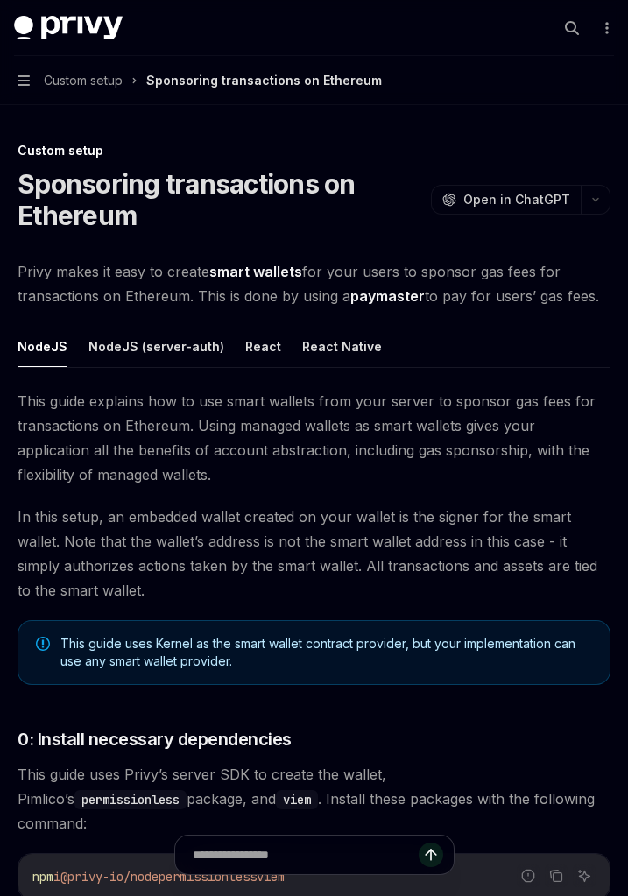 The image size is (628, 896). What do you see at coordinates (221, 200) in the screenshot?
I see `h1: Sponsoring transactions on Ethereum` at bounding box center [221, 200].